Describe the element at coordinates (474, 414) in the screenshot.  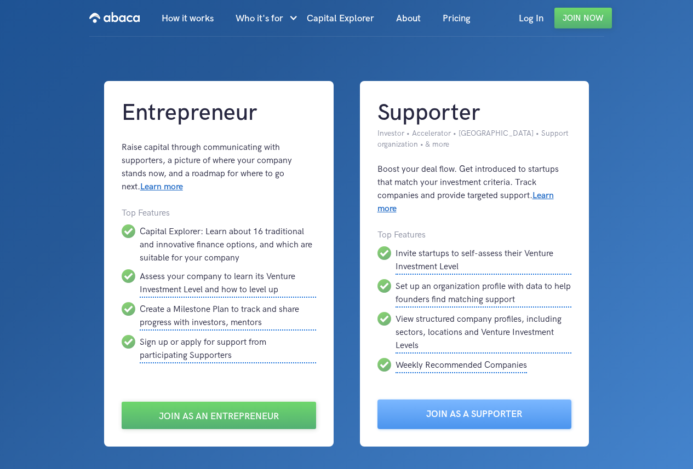
I see `a: Join as a Supporter` at that location.